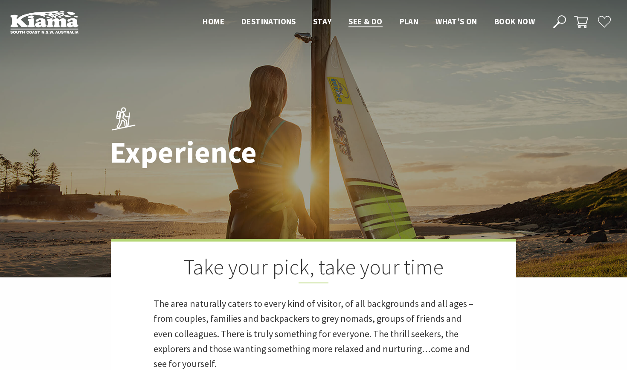 The image size is (627, 370). What do you see at coordinates (456, 21) in the screenshot?
I see `span: What’s On` at bounding box center [456, 21].